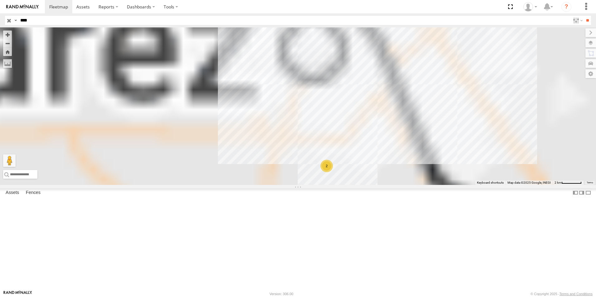  Describe the element at coordinates (568, 183) in the screenshot. I see `button: Map Scale: 2 km per 61 pixels` at that location.